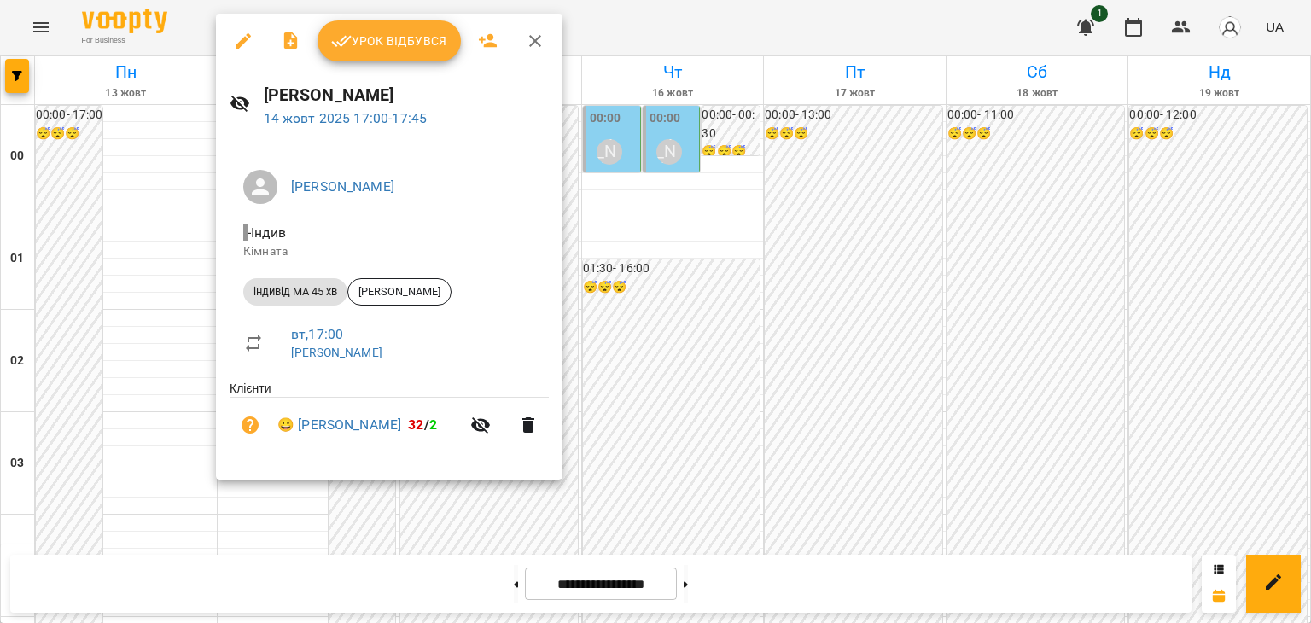 The image size is (1311, 623). I want to click on button: Візит ще не сплачено. Додати оплату?, so click(250, 425).